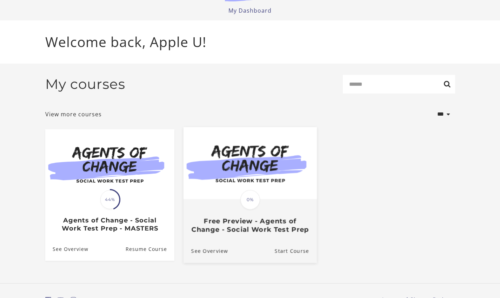 This screenshot has height=298, width=500. What do you see at coordinates (250, 225) in the screenshot?
I see `h3: Free Preview - Agents of Change - Social Work Test Prep` at bounding box center [250, 225].